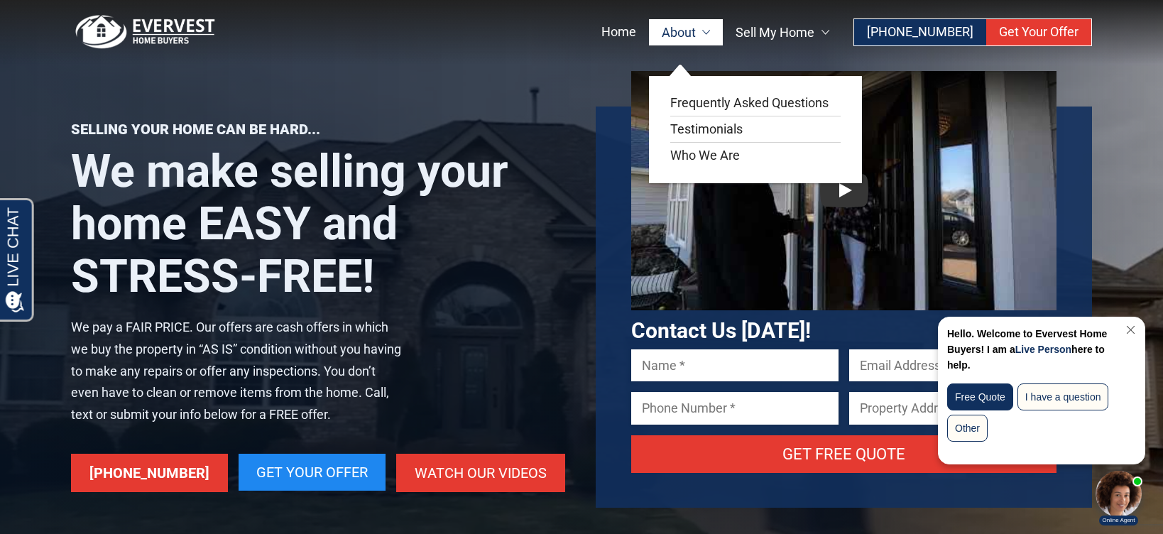 This screenshot has height=534, width=1163. I want to click on a: Watch Our Videos, so click(481, 473).